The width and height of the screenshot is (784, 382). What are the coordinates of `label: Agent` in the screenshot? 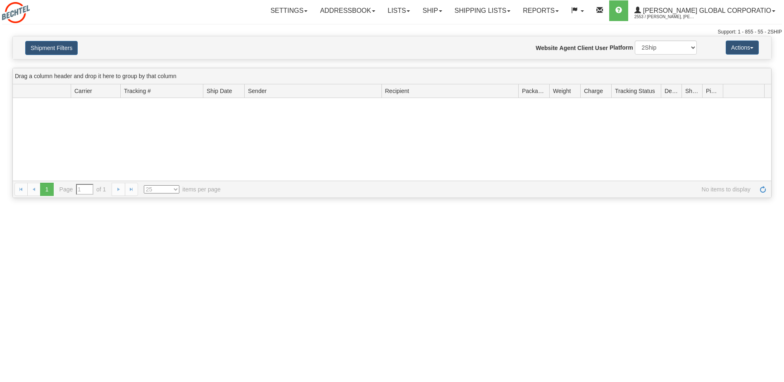 It's located at (568, 48).